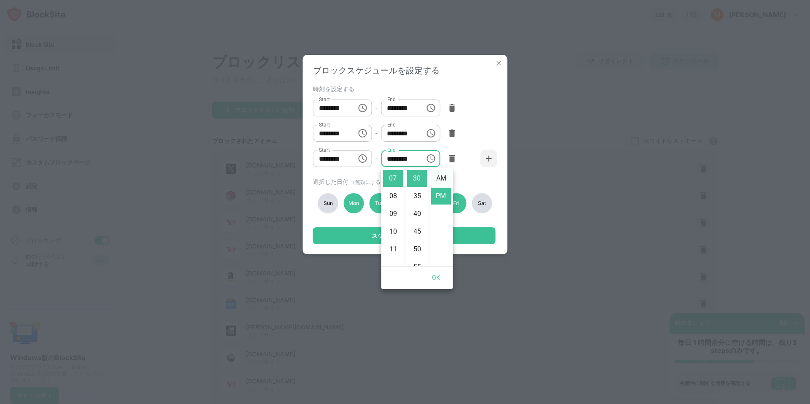  Describe the element at coordinates (393, 178) in the screenshot. I see `li: 7 hours` at that location.